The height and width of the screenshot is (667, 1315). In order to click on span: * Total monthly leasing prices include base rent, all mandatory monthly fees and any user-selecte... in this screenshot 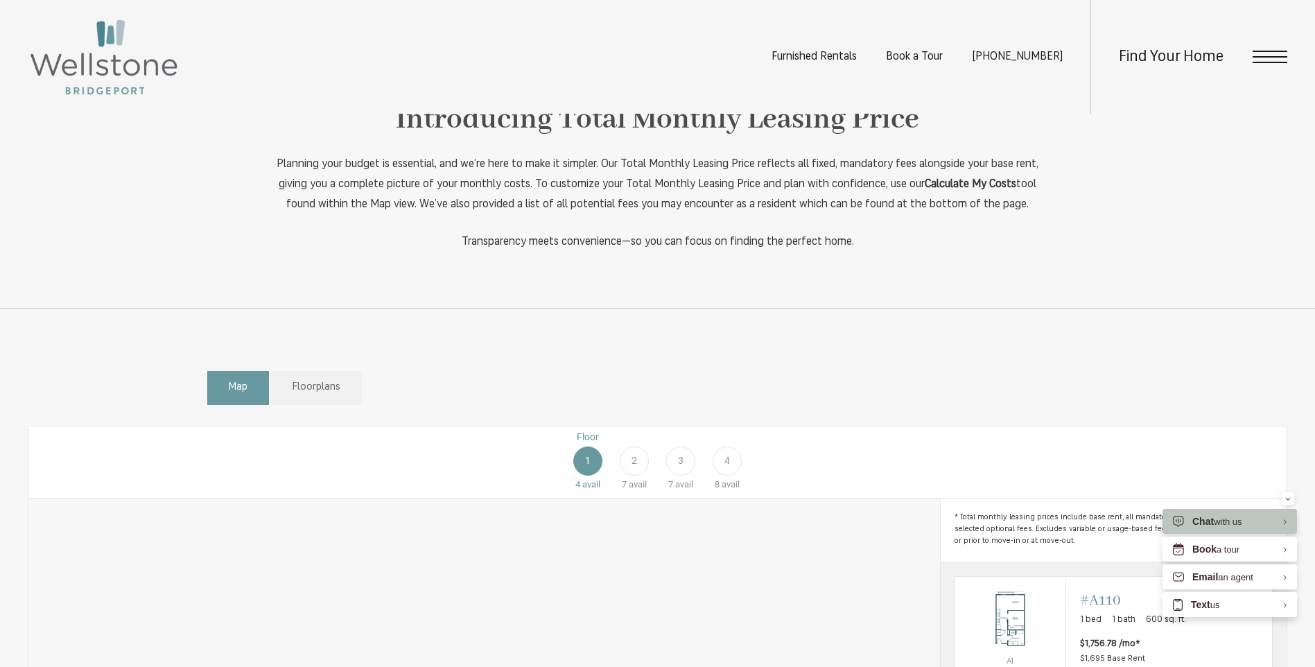, I will do `click(1113, 529)`.